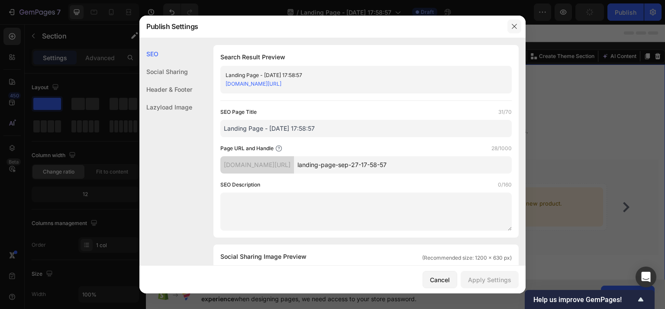 Image resolution: width=665 pixels, height=309 pixels. Describe the element at coordinates (366, 57) in the screenshot. I see `h1: Search Result Preview` at that location.